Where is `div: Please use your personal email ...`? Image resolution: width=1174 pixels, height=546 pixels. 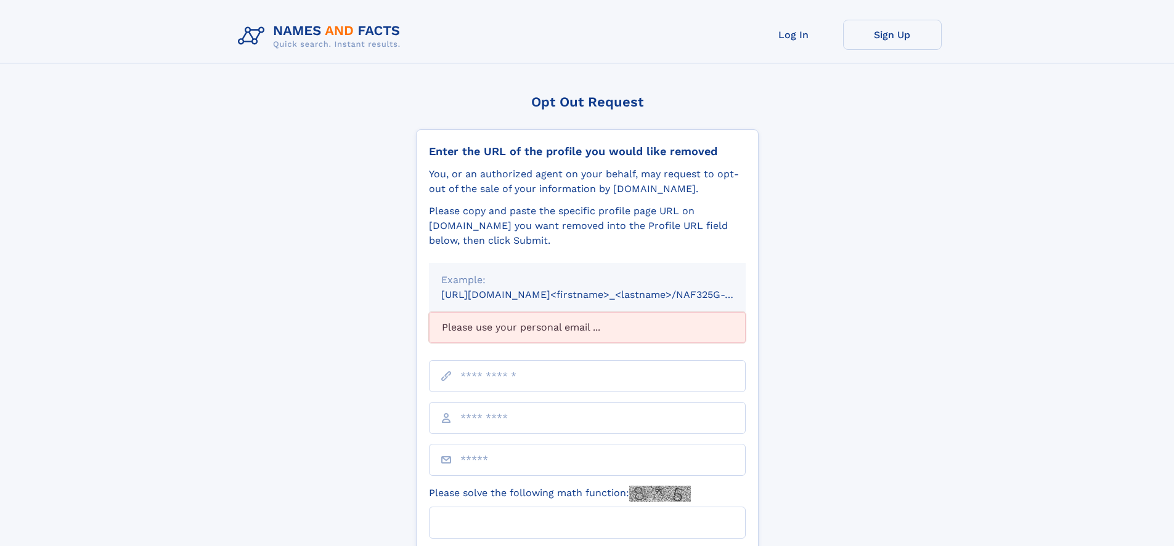 div: Please use your personal email ... is located at coordinates (587, 328).